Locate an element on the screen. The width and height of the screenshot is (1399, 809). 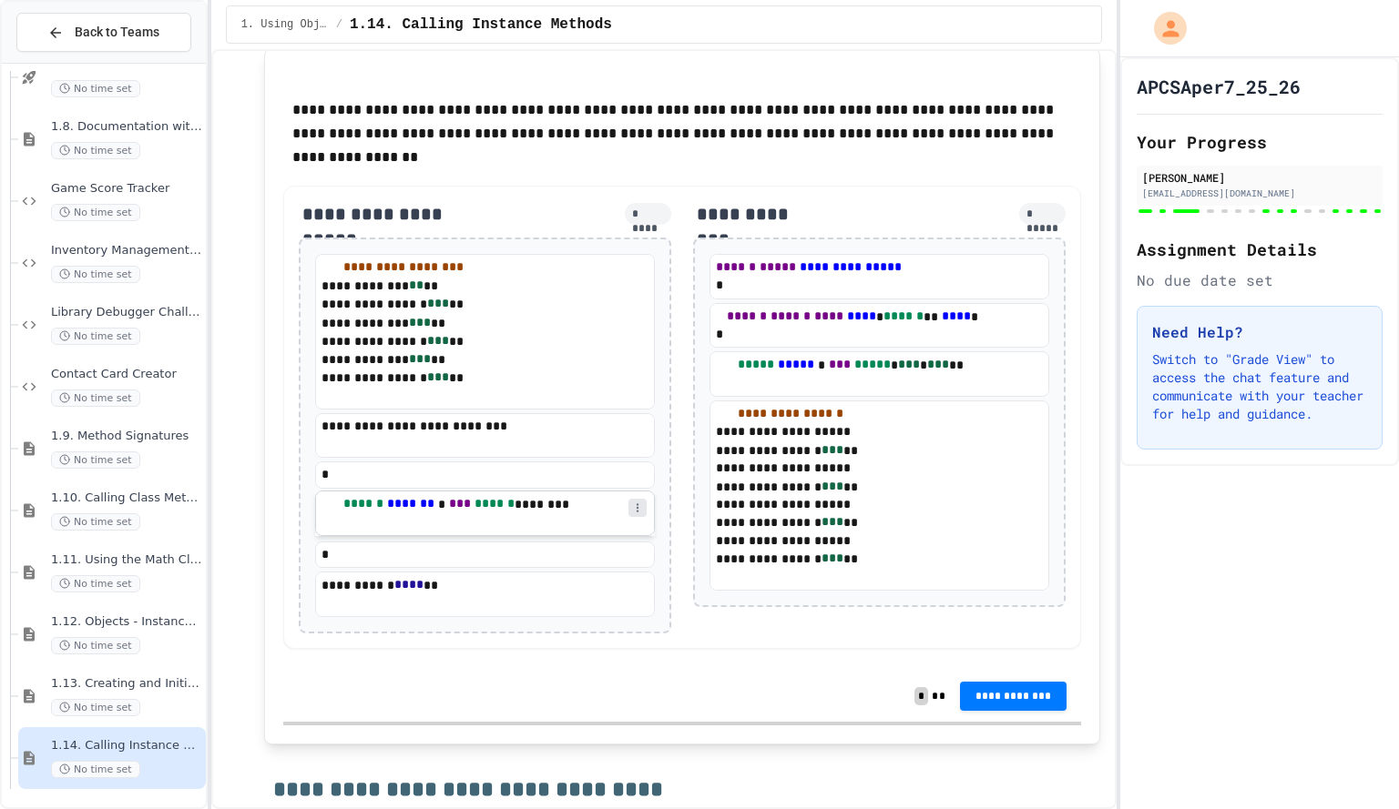
button: Back to Teams is located at coordinates (104, 32).